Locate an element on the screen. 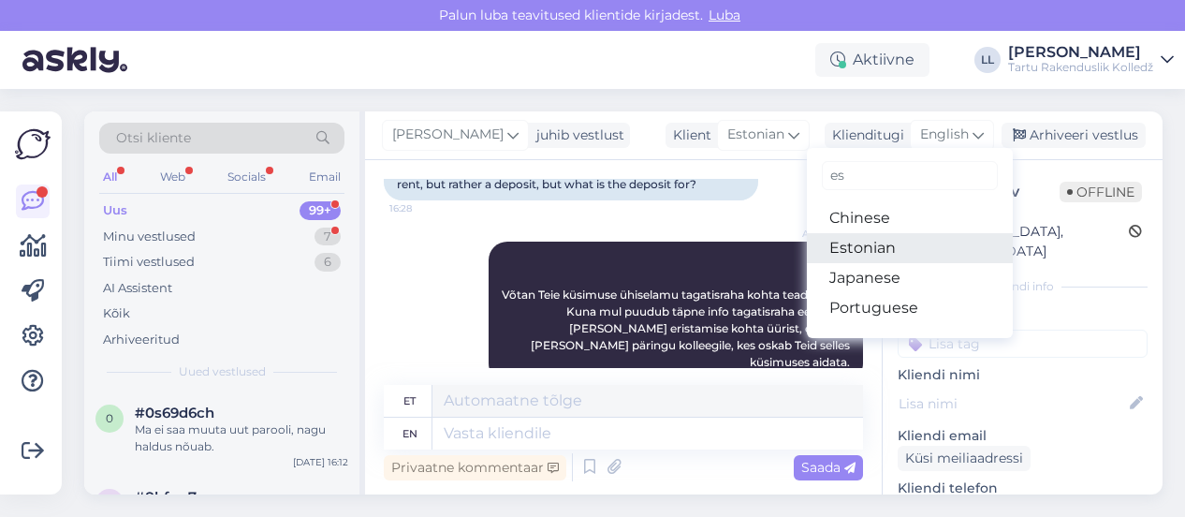 Image resolution: width=1185 pixels, height=517 pixels. p: Kliendi nimi is located at coordinates (1022, 374).